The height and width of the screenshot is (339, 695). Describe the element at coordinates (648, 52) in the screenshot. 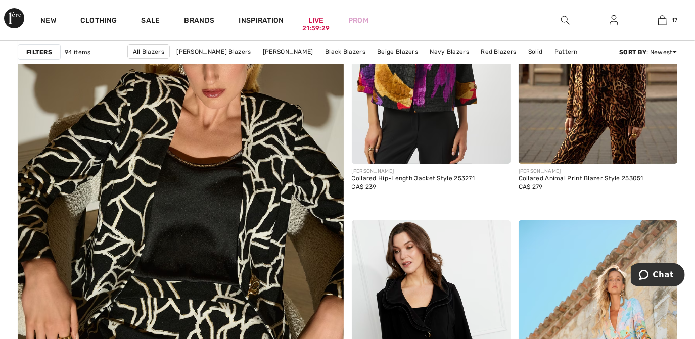

I see `div: : Newest` at that location.